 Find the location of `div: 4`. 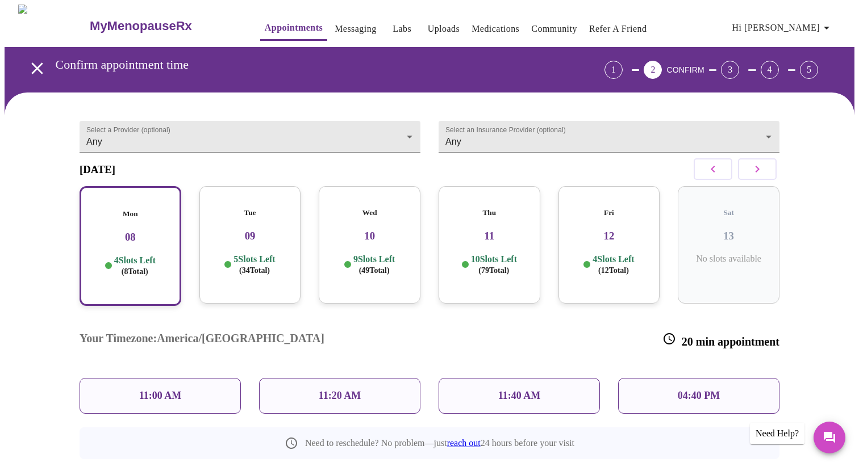

div: 4 is located at coordinates (770, 70).